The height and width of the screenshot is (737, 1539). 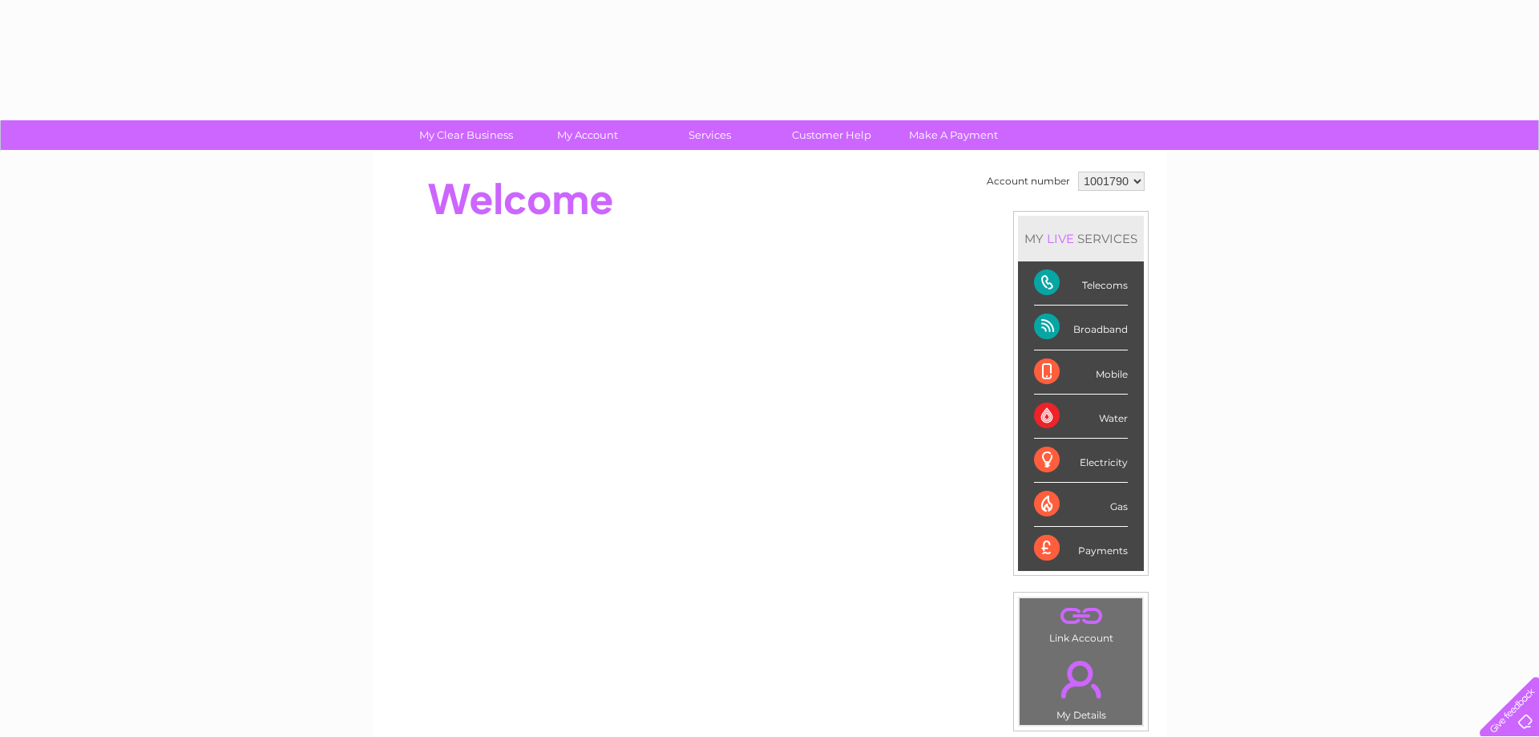 What do you see at coordinates (709, 135) in the screenshot?
I see `a: Services` at bounding box center [709, 135].